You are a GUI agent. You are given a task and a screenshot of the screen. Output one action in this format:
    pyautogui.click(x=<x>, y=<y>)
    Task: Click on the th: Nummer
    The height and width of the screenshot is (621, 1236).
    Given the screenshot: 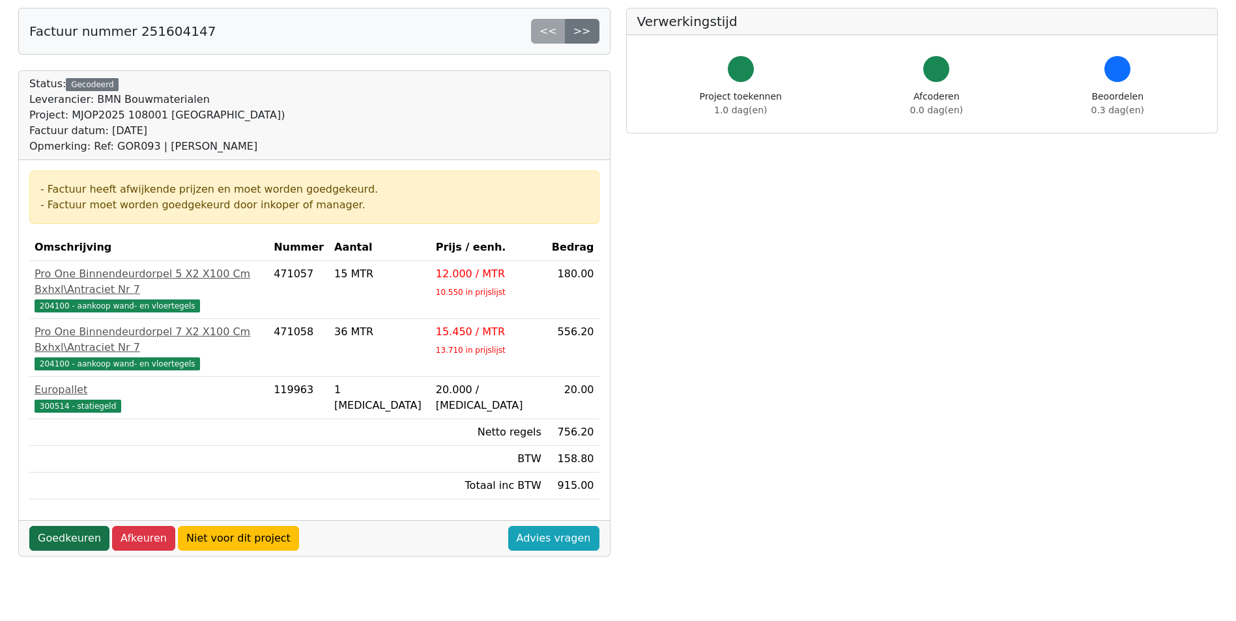 What is the action you would take?
    pyautogui.click(x=298, y=248)
    